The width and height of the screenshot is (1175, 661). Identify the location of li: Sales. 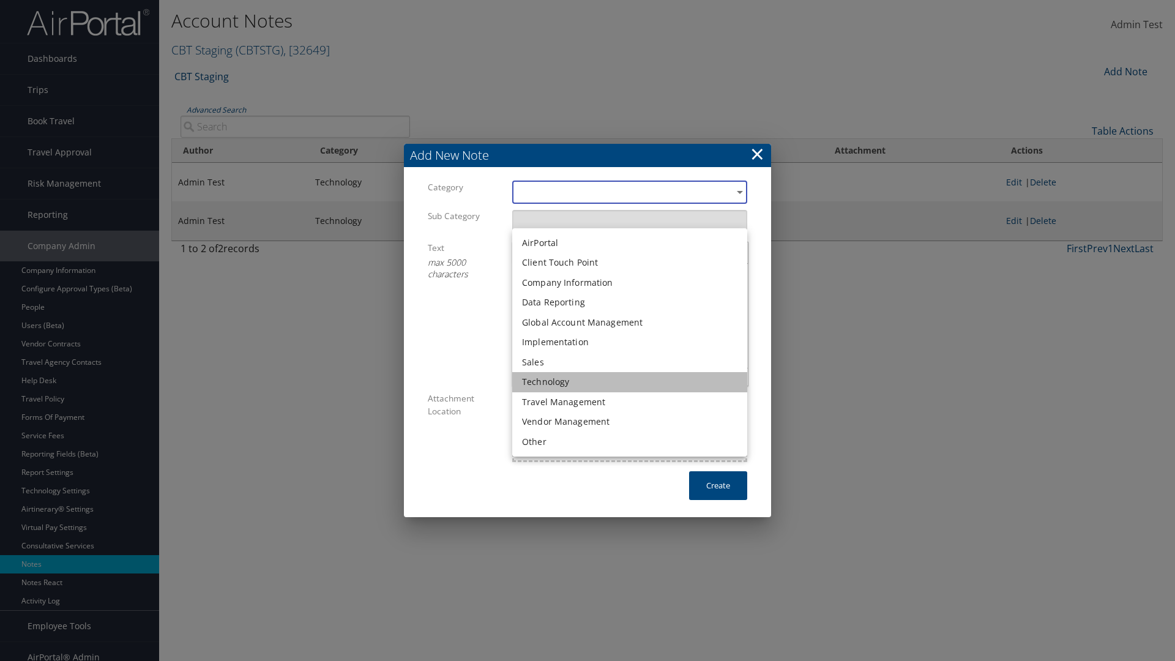
(630, 362).